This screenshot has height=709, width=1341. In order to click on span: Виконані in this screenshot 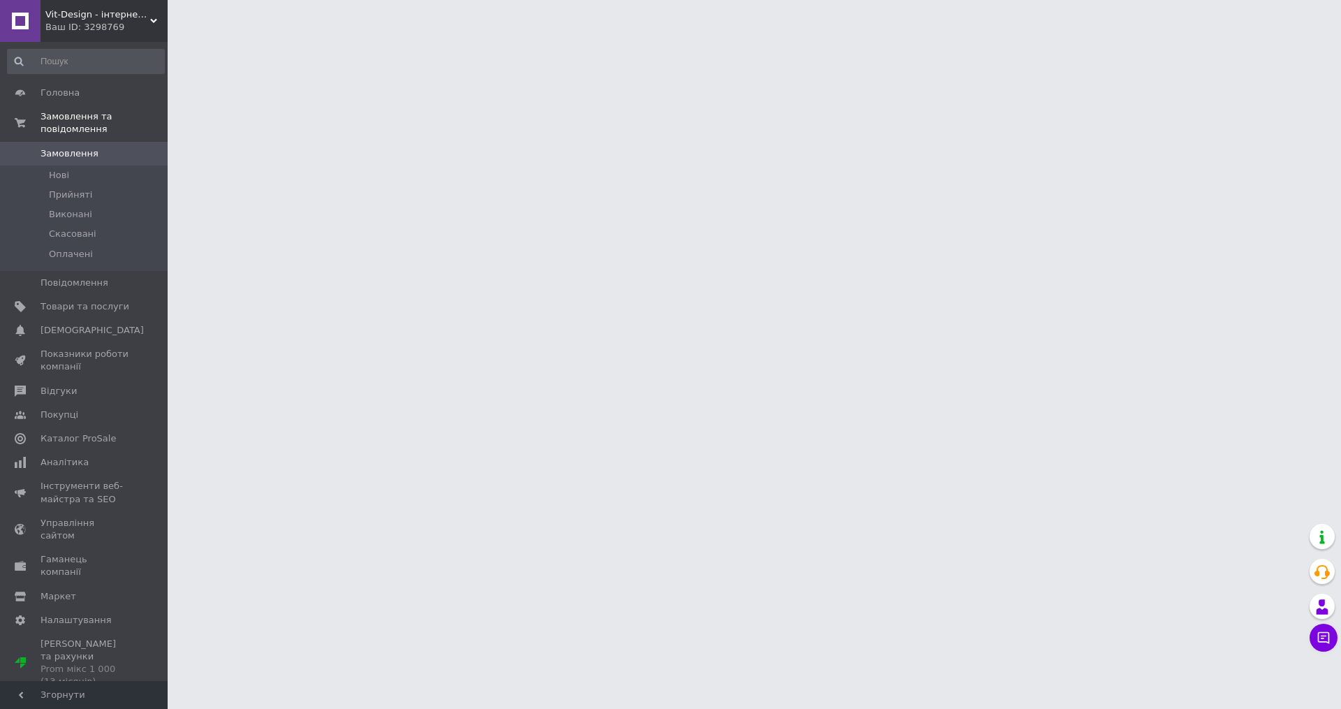, I will do `click(71, 214)`.